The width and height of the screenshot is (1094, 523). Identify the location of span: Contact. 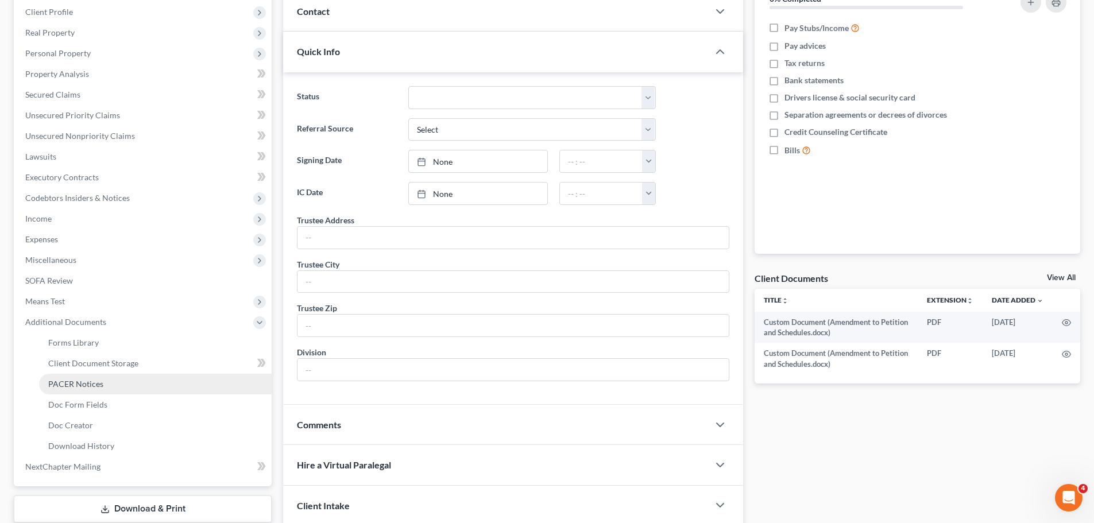
(313, 11).